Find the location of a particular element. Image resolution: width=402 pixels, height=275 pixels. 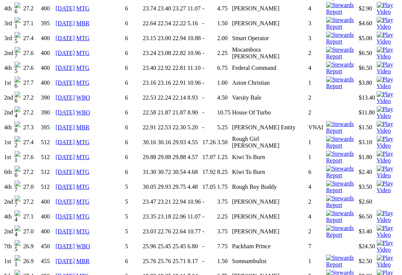

td: 22.14 is located at coordinates (179, 98).